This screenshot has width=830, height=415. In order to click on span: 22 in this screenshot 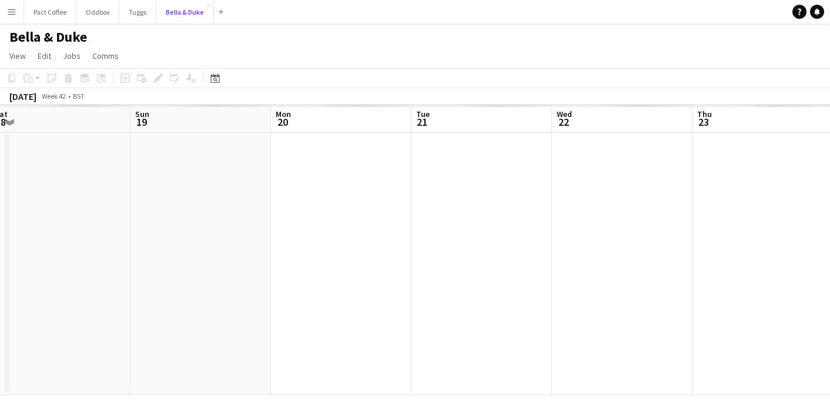, I will do `click(563, 122)`.